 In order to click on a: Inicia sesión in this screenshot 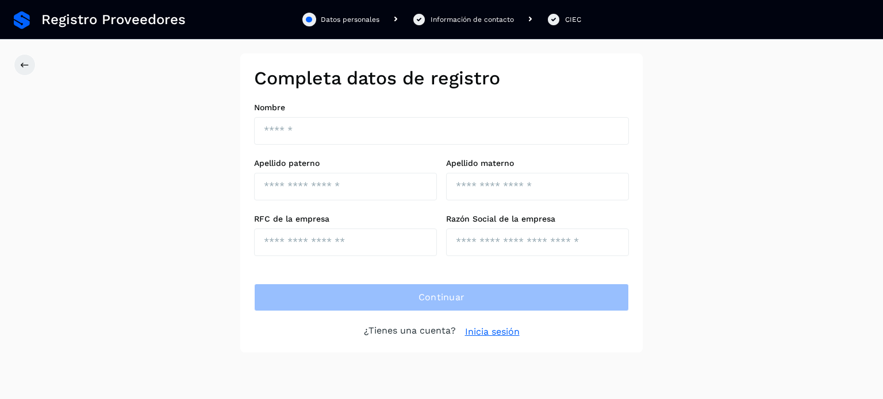, I will do `click(492, 332)`.